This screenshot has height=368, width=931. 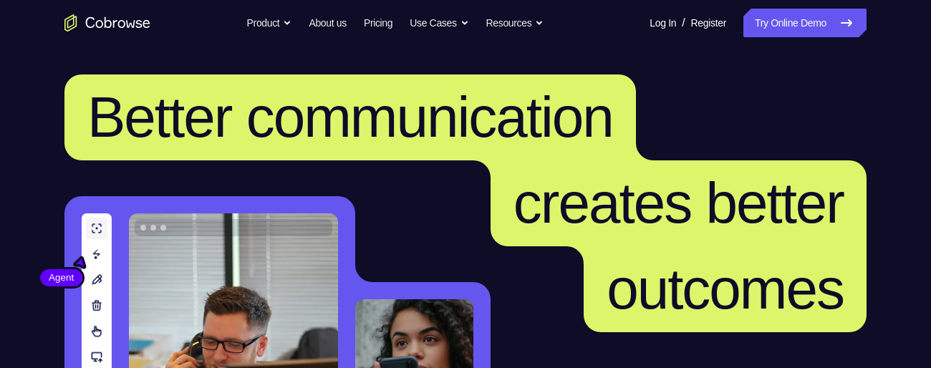 What do you see at coordinates (269, 23) in the screenshot?
I see `button: Product` at bounding box center [269, 23].